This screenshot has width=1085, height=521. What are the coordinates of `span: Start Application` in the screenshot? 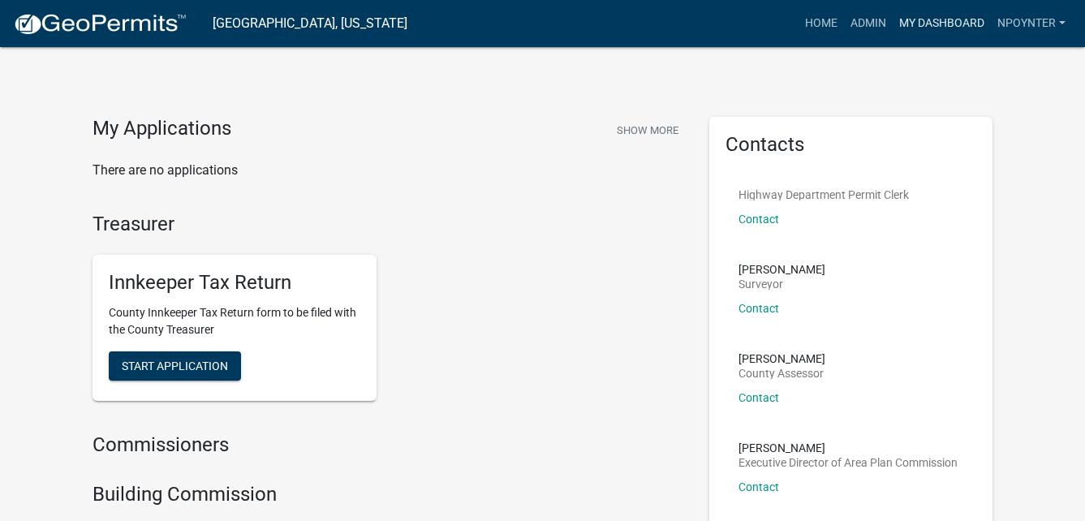 It's located at (174, 366).